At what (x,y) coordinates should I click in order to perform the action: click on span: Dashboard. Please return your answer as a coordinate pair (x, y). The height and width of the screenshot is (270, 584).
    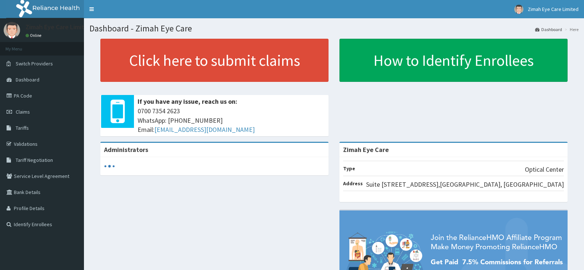
    Looking at the image, I should click on (27, 80).